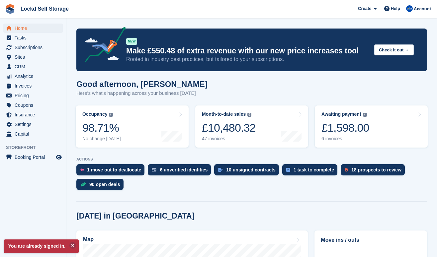 The width and height of the screenshot is (437, 257). What do you see at coordinates (229, 128) in the screenshot?
I see `div: £10,480.32` at bounding box center [229, 128].